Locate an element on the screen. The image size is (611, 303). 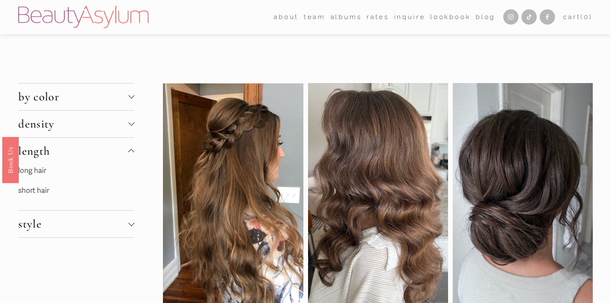
a: TikTok is located at coordinates (529, 17).